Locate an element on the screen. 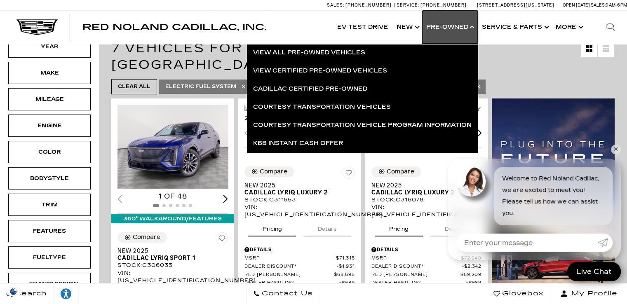 Image resolution: width=627 pixels, height=304 pixels. img: 2025 Cadillac LYRIQ Sport 1 1 is located at coordinates (174, 147).